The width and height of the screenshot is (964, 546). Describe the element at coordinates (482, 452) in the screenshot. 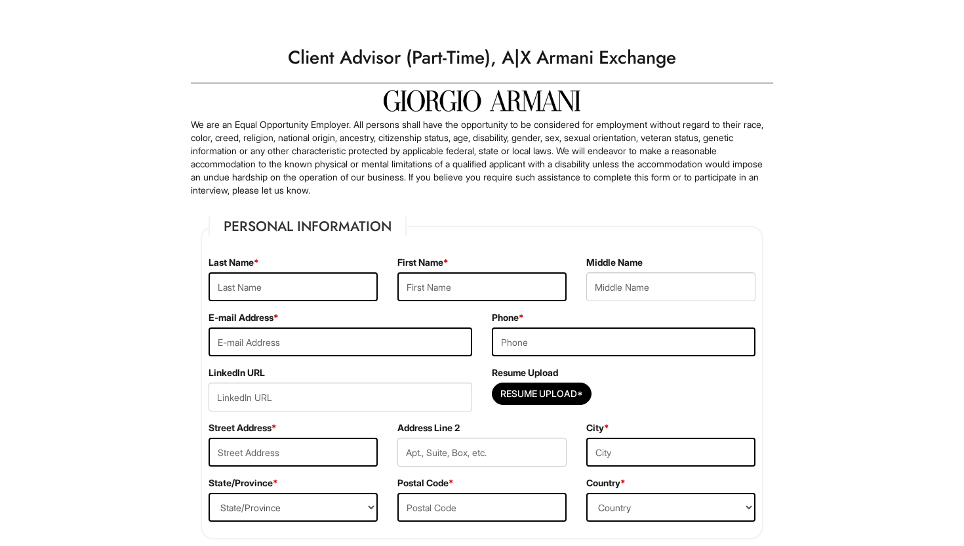

I see `input: Apt., Suite, Box, etc.` at that location.